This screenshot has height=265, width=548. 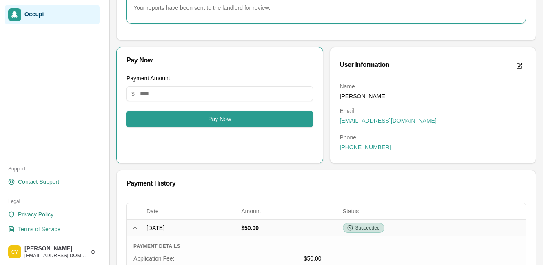 What do you see at coordinates (52, 169) in the screenshot?
I see `div: Support` at bounding box center [52, 169].